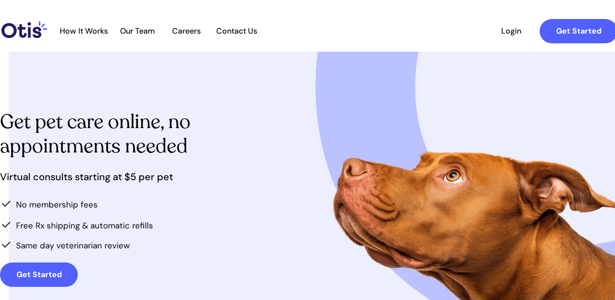 The height and width of the screenshot is (300, 615). Describe the element at coordinates (57, 204) in the screenshot. I see `span: No membership fees` at that location.